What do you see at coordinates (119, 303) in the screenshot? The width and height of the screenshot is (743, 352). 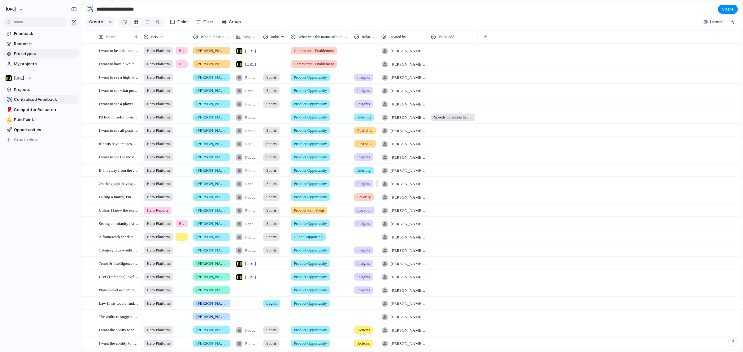 I see `span: Law firms would find it valuable to understand the most popular words that have been flagged by t...` at bounding box center [119, 303].